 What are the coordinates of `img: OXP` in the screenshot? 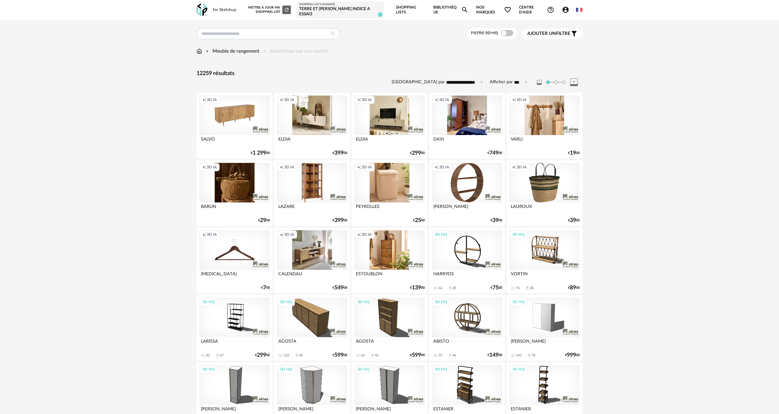 It's located at (202, 10).